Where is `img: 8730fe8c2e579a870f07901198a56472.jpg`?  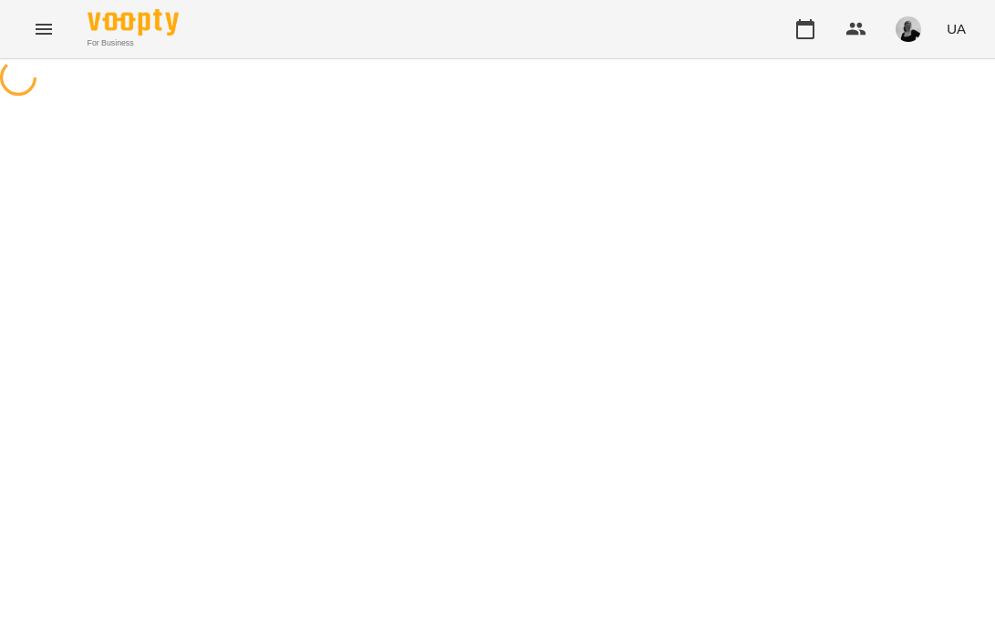
img: 8730fe8c2e579a870f07901198a56472.jpg is located at coordinates (908, 29).